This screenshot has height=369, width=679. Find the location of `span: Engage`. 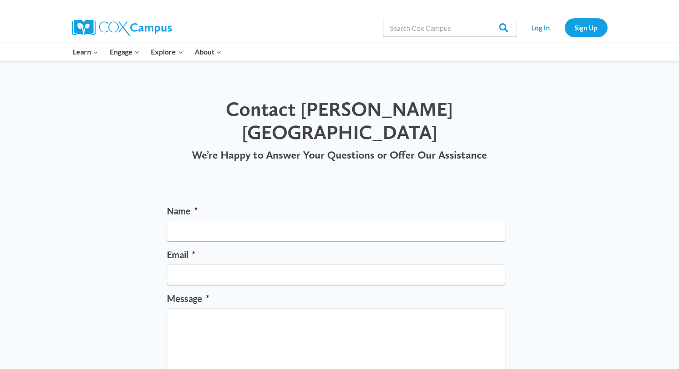

span: Engage is located at coordinates (125, 52).